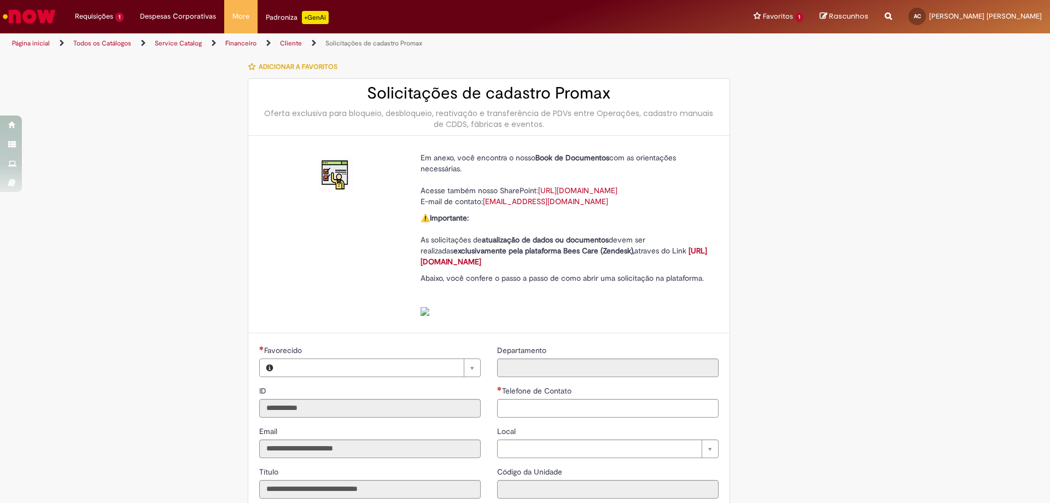 This screenshot has height=503, width=1050. Describe the element at coordinates (29, 16) in the screenshot. I see `img: ServiceNow` at that location.